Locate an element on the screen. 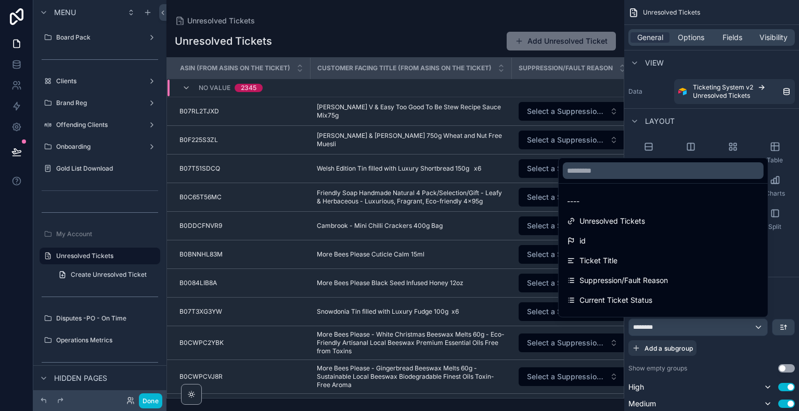 The image size is (799, 411). span: B07RL2TJXD is located at coordinates (199, 111).